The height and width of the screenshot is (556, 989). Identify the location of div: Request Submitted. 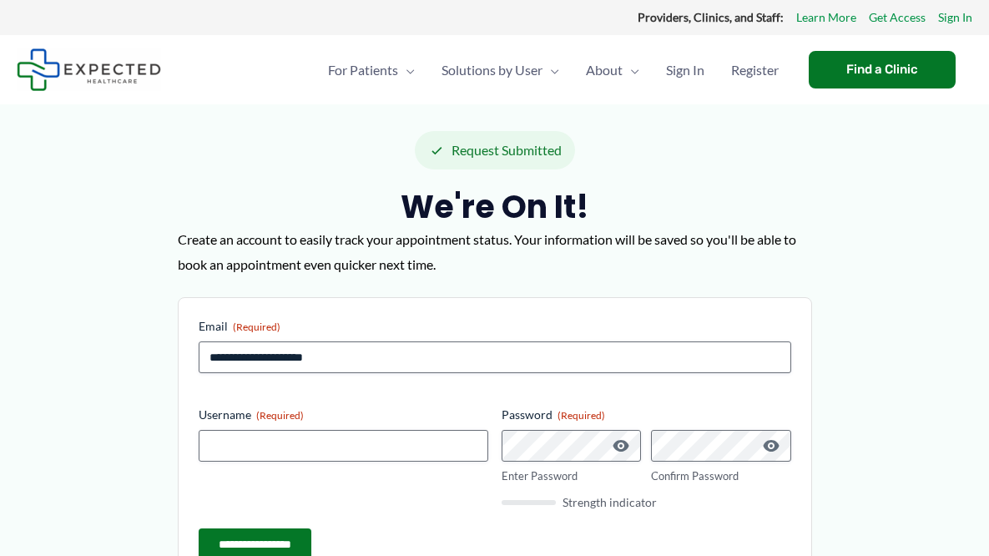
(495, 150).